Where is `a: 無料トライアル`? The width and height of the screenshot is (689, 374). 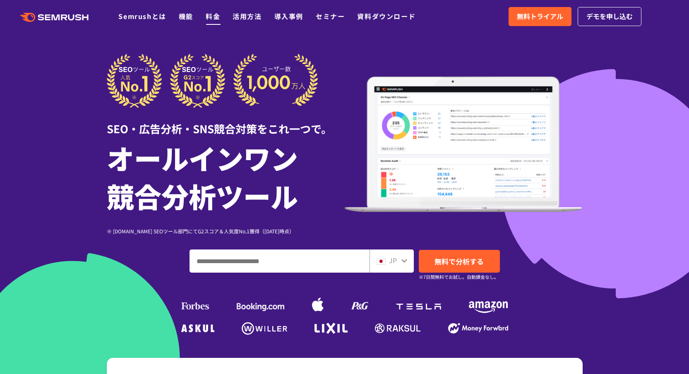
a: 無料トライアル is located at coordinates (540, 17).